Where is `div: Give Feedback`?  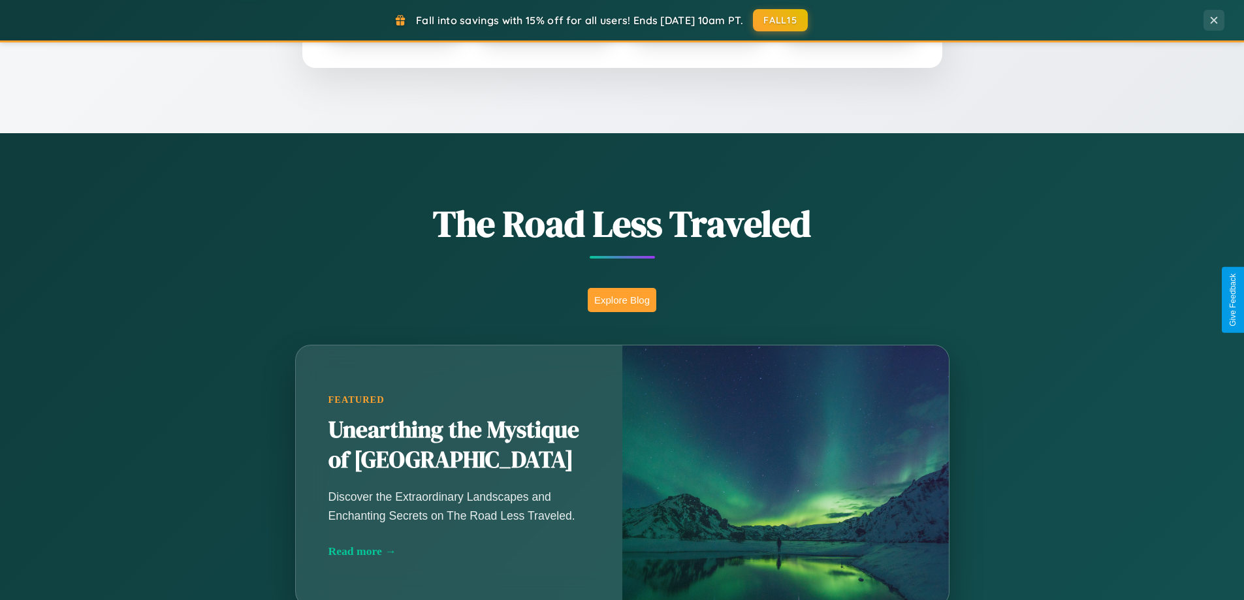 div: Give Feedback is located at coordinates (1233, 300).